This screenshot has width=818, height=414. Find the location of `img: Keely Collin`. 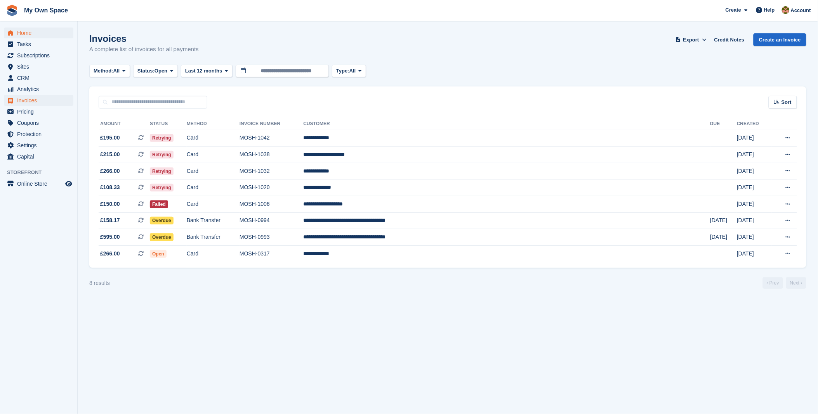

img: Keely Collin is located at coordinates (785, 10).